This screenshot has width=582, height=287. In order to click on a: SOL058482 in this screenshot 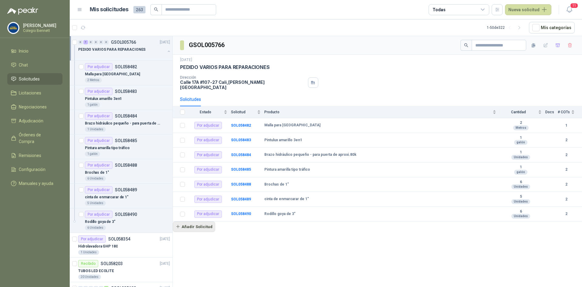, I will do `click(241, 125)`.